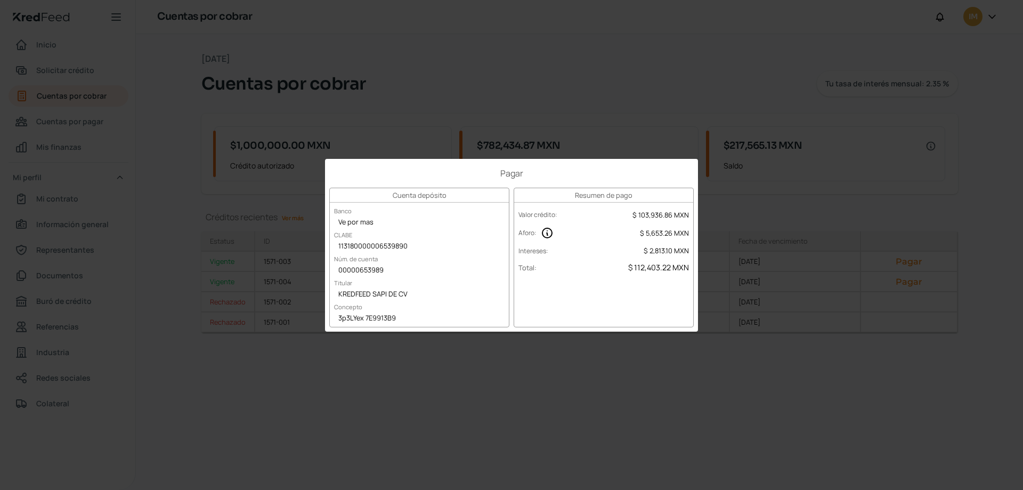 The height and width of the screenshot is (490, 1023). What do you see at coordinates (664, 233) in the screenshot?
I see `span: $ 5,653.26 MXN` at bounding box center [664, 233].